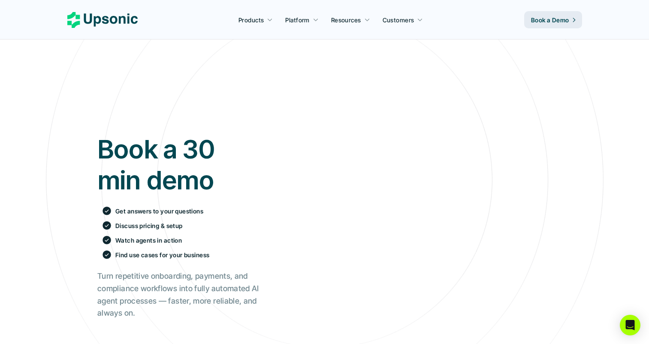  I want to click on p: Book a Demo, so click(550, 20).